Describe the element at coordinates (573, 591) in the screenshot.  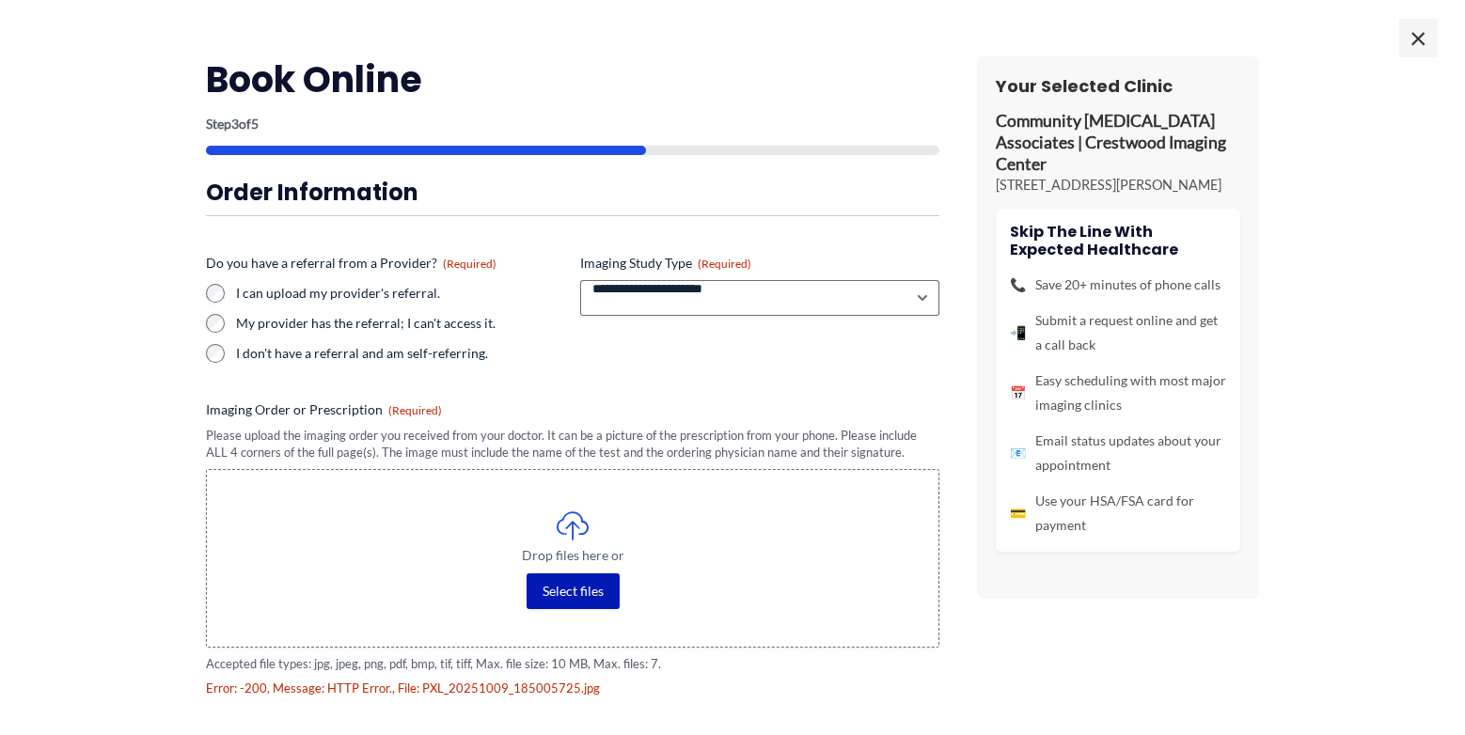
I see `button: select files, imaging order or prescription(required)` at that location.